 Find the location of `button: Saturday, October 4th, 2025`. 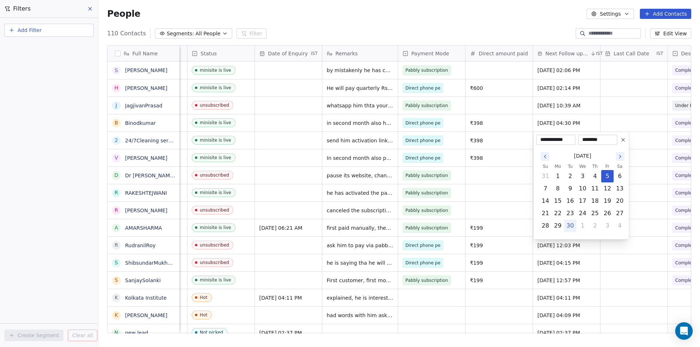

button: Saturday, October 4th, 2025 is located at coordinates (619, 226).